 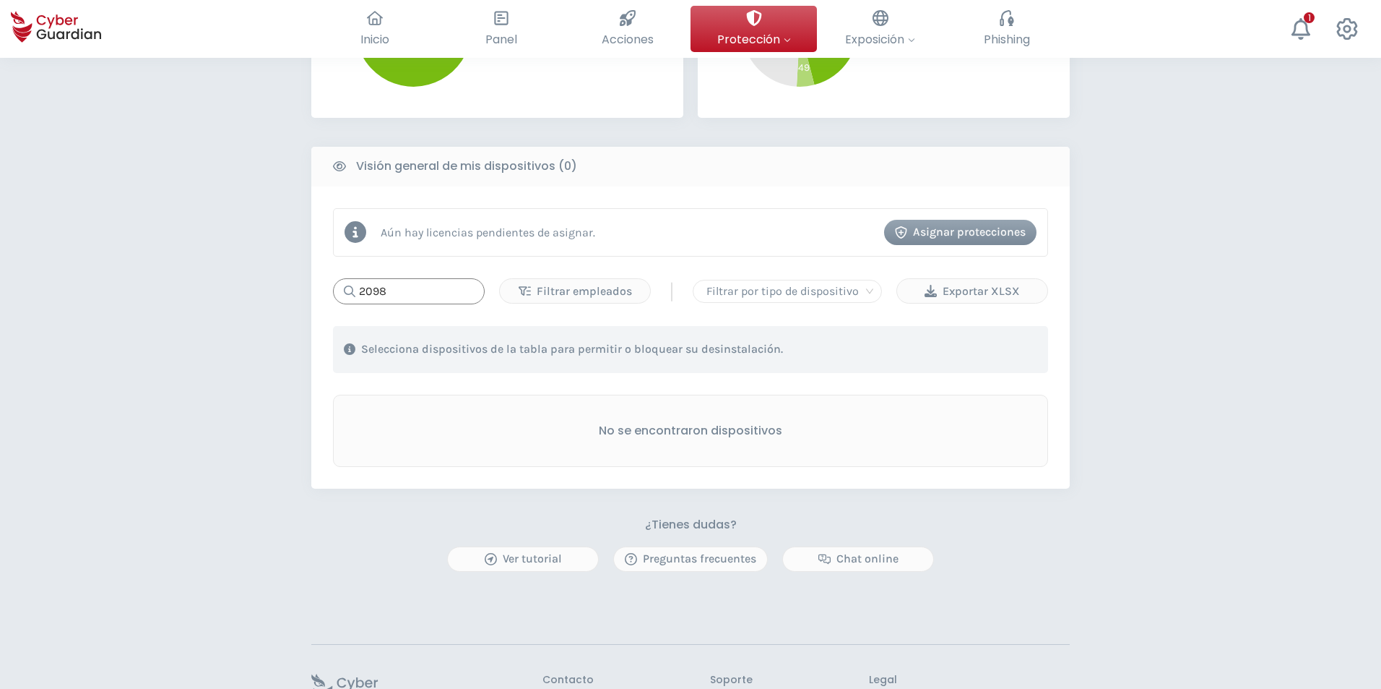 What do you see at coordinates (880, 29) in the screenshot?
I see `button: Exposición` at bounding box center [880, 29].